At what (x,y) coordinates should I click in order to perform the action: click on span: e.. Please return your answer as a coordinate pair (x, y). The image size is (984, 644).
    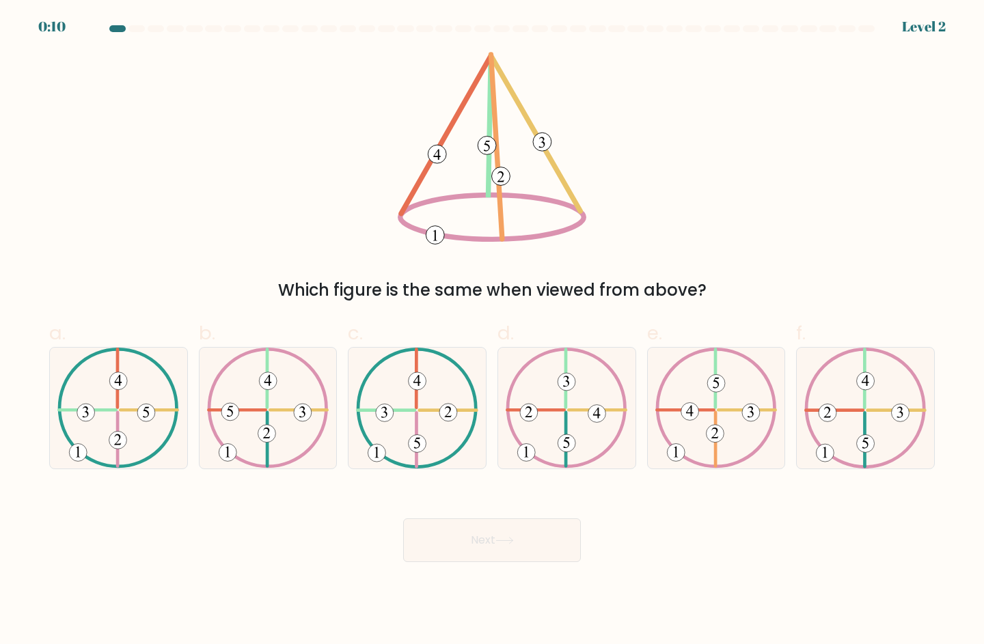
    Looking at the image, I should click on (654, 333).